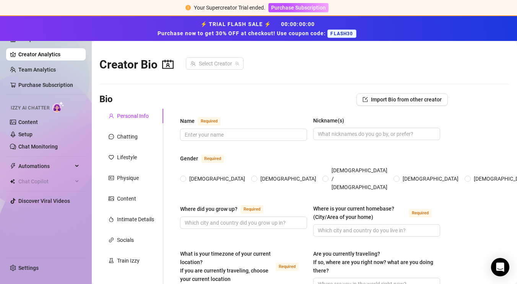  What do you see at coordinates (243, 135) in the screenshot?
I see `input: Name` at bounding box center [243, 135].